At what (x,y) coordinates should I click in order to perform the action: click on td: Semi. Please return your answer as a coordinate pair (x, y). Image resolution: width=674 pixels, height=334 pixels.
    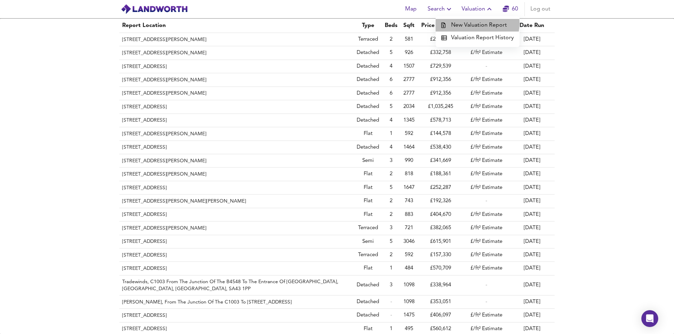
    Looking at the image, I should click on (368, 161).